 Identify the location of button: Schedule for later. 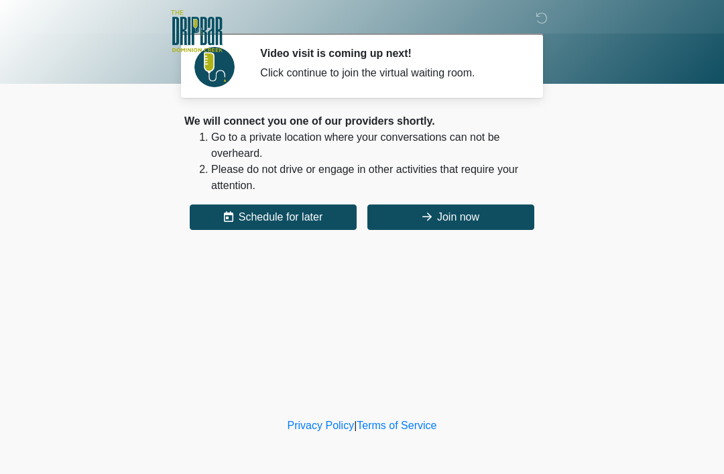
(273, 217).